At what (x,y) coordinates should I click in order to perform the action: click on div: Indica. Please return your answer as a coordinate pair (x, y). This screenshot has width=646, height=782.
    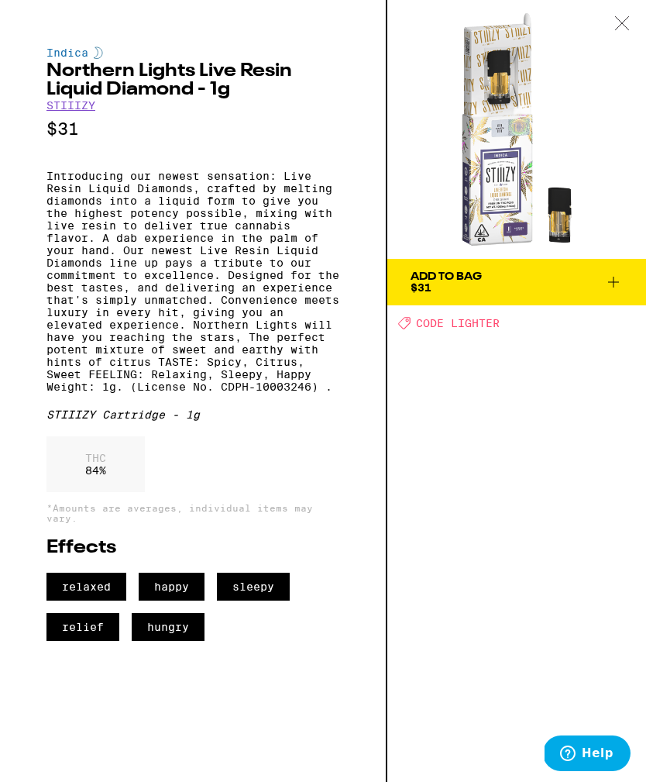
    Looking at the image, I should click on (193, 53).